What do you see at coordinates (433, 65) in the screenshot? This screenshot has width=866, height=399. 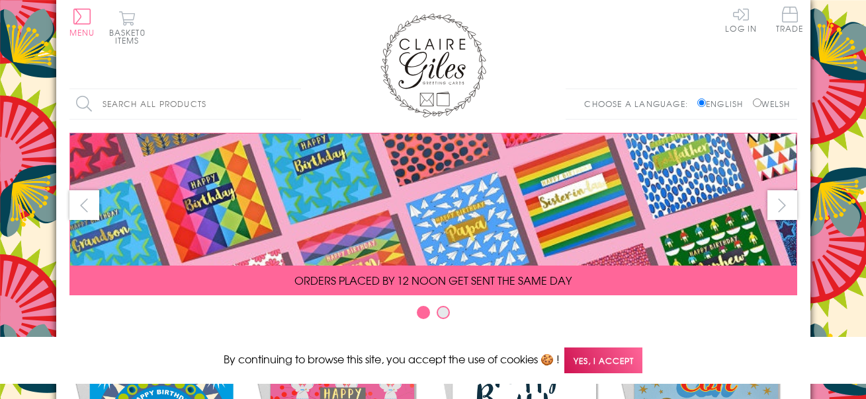 I see `img: Claire Giles Greetings Cards` at bounding box center [433, 65].